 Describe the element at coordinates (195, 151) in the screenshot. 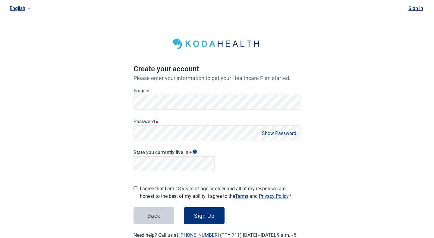

I see `span: Show tooltip` at that location.